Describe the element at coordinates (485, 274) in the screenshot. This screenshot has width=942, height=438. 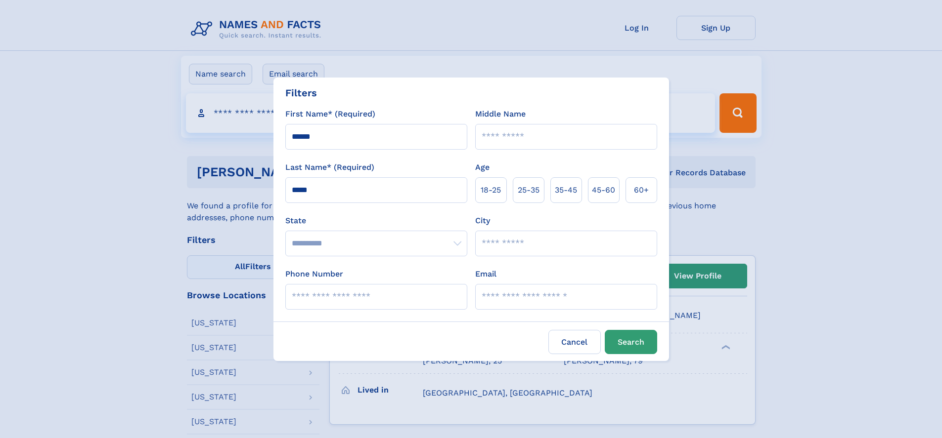
I see `label: Email` at that location.